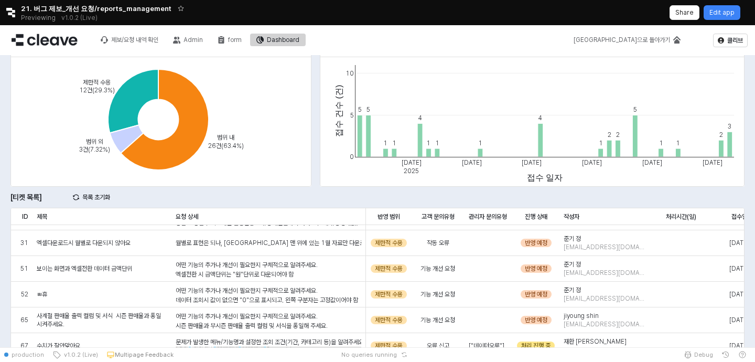  Describe the element at coordinates (96, 8) in the screenshot. I see `span: 21. 버그 제보_개선 요청/reports_management` at that location.